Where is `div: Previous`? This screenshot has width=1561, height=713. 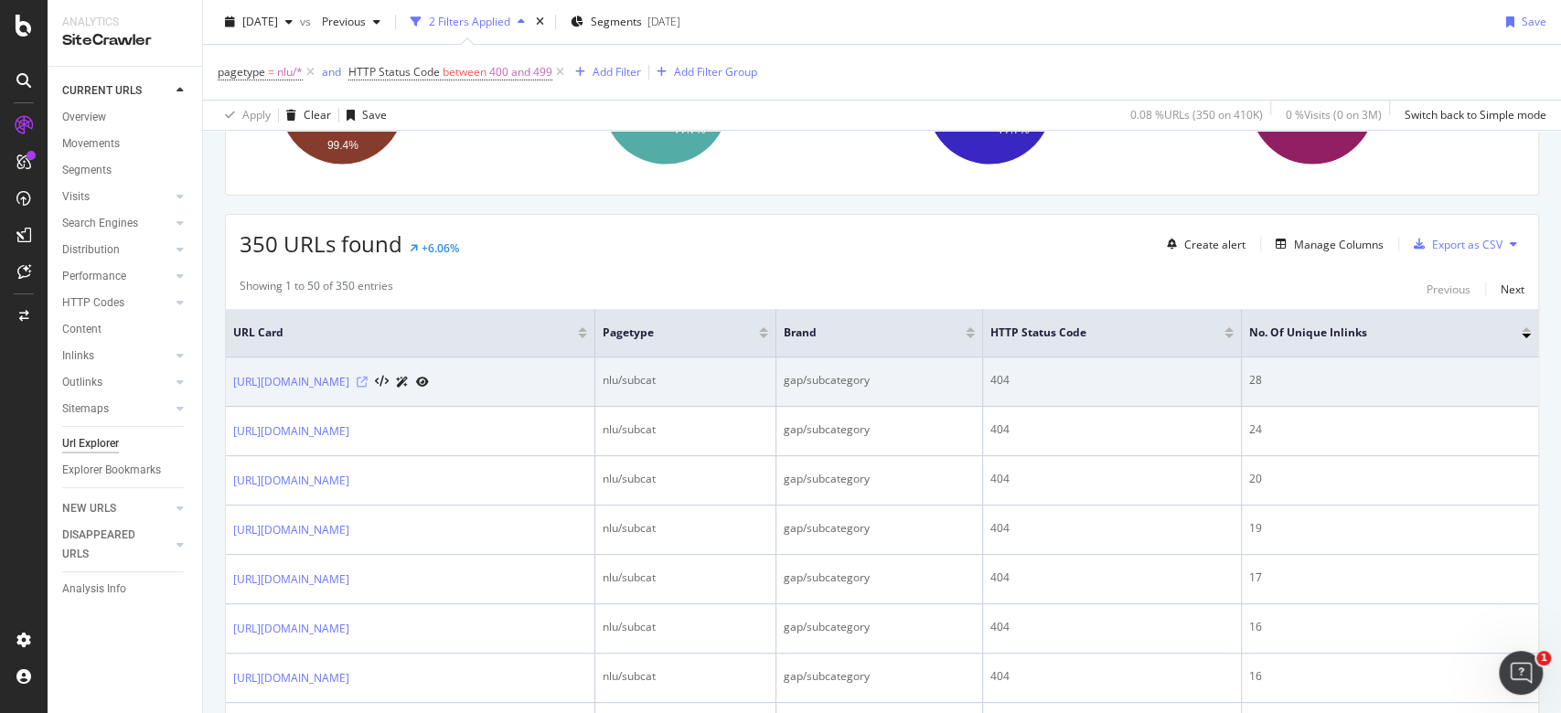 div: Previous is located at coordinates (1449, 289).